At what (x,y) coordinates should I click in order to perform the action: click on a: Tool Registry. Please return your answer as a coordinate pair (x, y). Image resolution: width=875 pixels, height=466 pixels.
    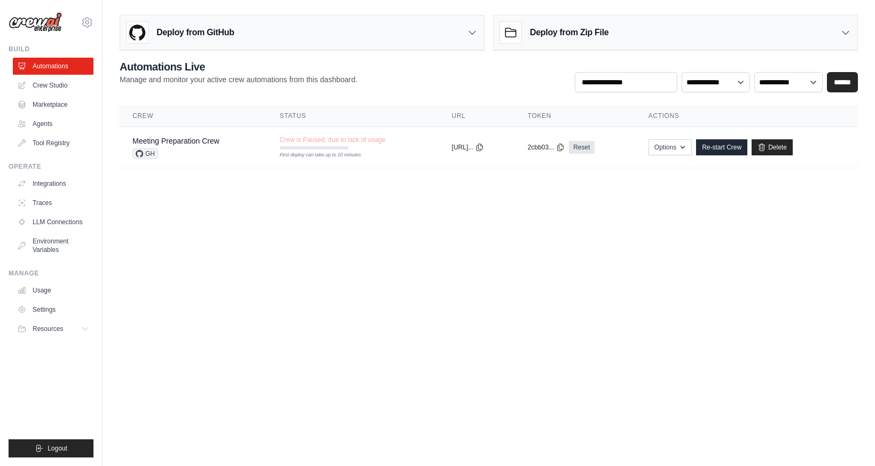
    Looking at the image, I should click on (53, 143).